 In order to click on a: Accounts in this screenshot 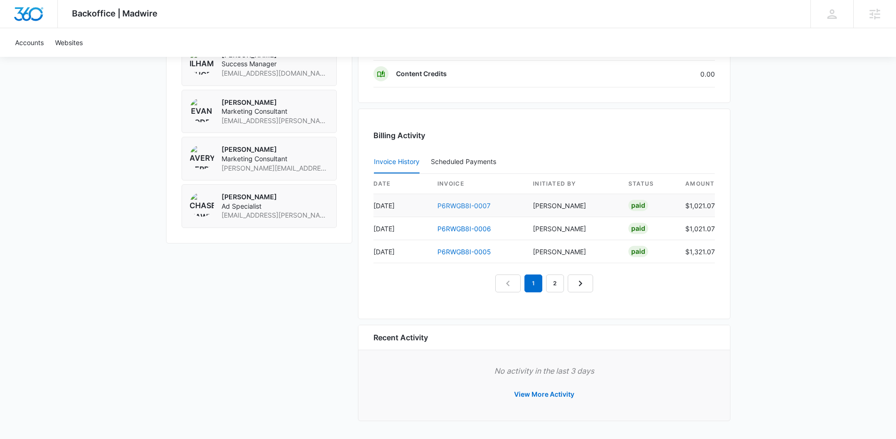, I will do `click(29, 42)`.